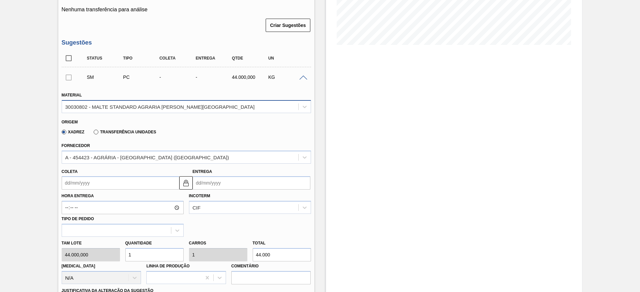  What do you see at coordinates (123, 196) in the screenshot?
I see `label: Hora Entrega` at bounding box center [123, 196].